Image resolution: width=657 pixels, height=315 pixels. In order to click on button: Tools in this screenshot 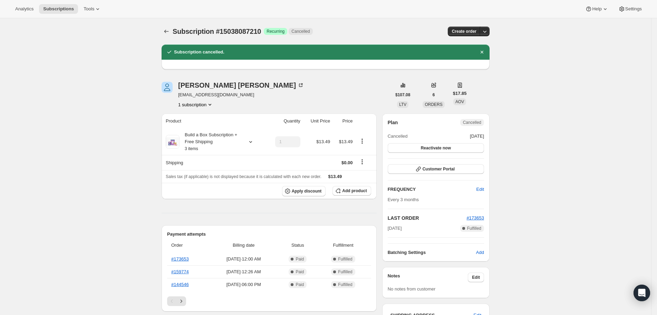, I will do `click(92, 9)`.